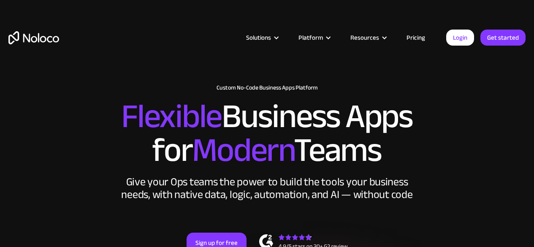 The height and width of the screenshot is (247, 534). Describe the element at coordinates (267, 133) in the screenshot. I see `h2: Business Apps for Teams` at that location.